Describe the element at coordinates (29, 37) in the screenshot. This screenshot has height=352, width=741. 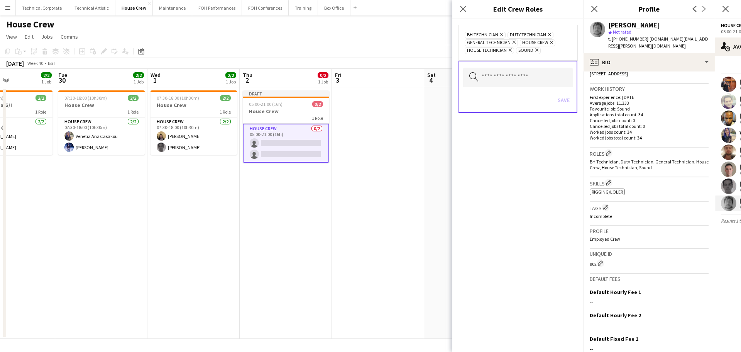
I see `a: Edit` at that location.